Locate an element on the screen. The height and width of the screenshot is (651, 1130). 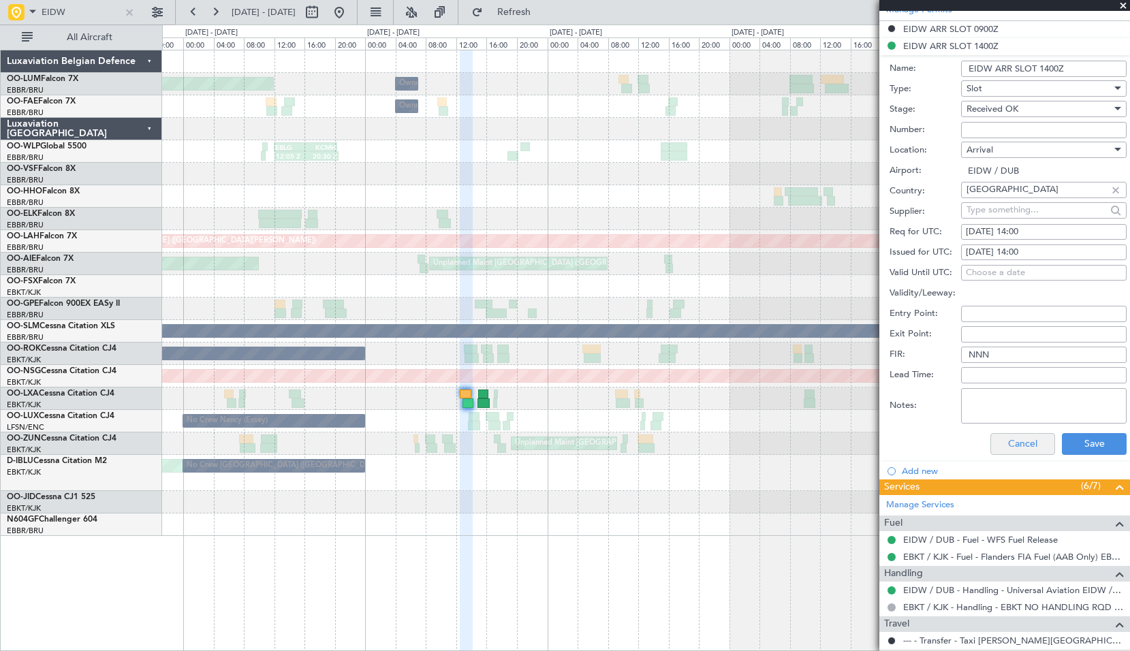
span: OO-JID is located at coordinates (21, 497).